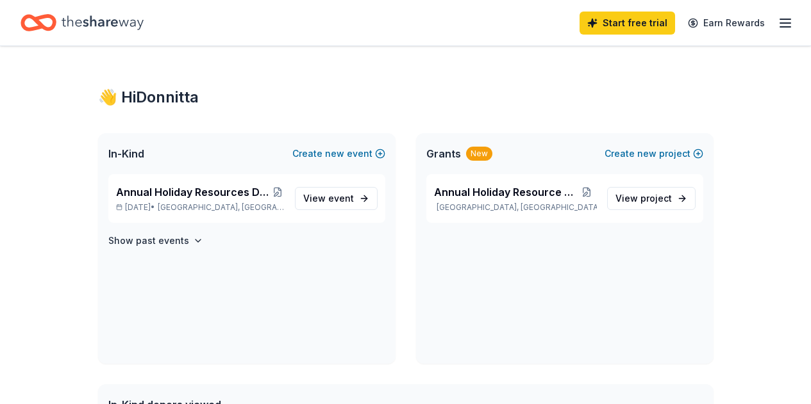  What do you see at coordinates (406, 97) in the screenshot?
I see `div: 👋 Hi Donnitta` at bounding box center [406, 97].